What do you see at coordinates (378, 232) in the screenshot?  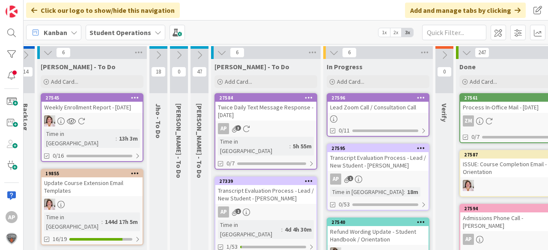 I see `div: 27540Refund Wording Update - Student Handbook / Orientation` at bounding box center [378, 232].